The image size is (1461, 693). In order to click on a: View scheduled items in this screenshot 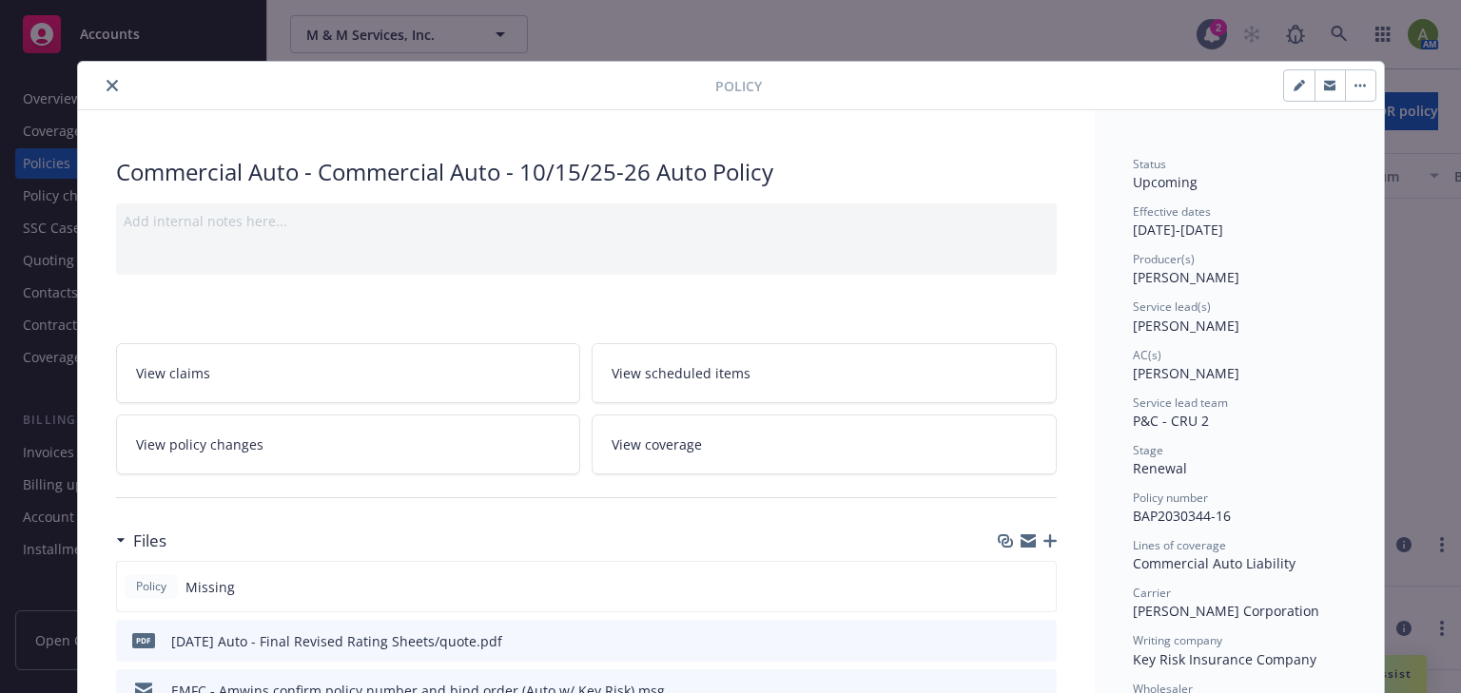, I will do `click(824, 373)`.